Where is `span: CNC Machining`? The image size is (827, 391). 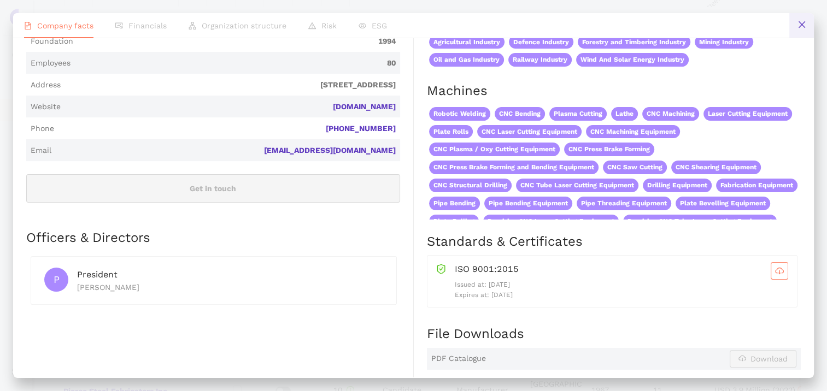 span: CNC Machining is located at coordinates (671, 114).